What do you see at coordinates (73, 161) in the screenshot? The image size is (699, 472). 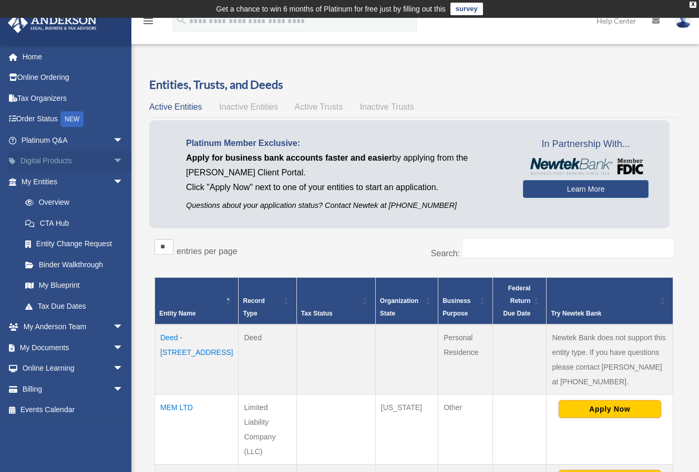 I see `a: Digital Productsarrow_drop_down` at bounding box center [73, 161].